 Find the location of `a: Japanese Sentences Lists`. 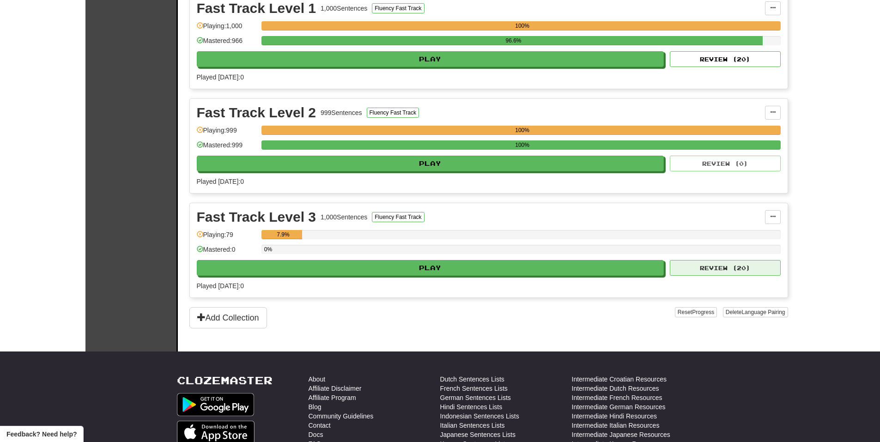

a: Japanese Sentences Lists is located at coordinates (478, 435).